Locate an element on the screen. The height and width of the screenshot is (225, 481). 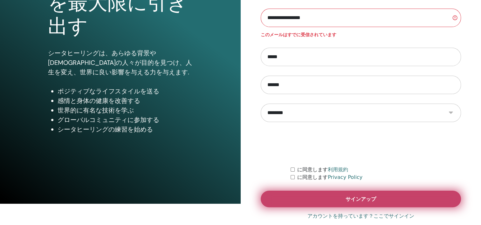
li: グローバルコミュニティに参加する is located at coordinates (125, 120).